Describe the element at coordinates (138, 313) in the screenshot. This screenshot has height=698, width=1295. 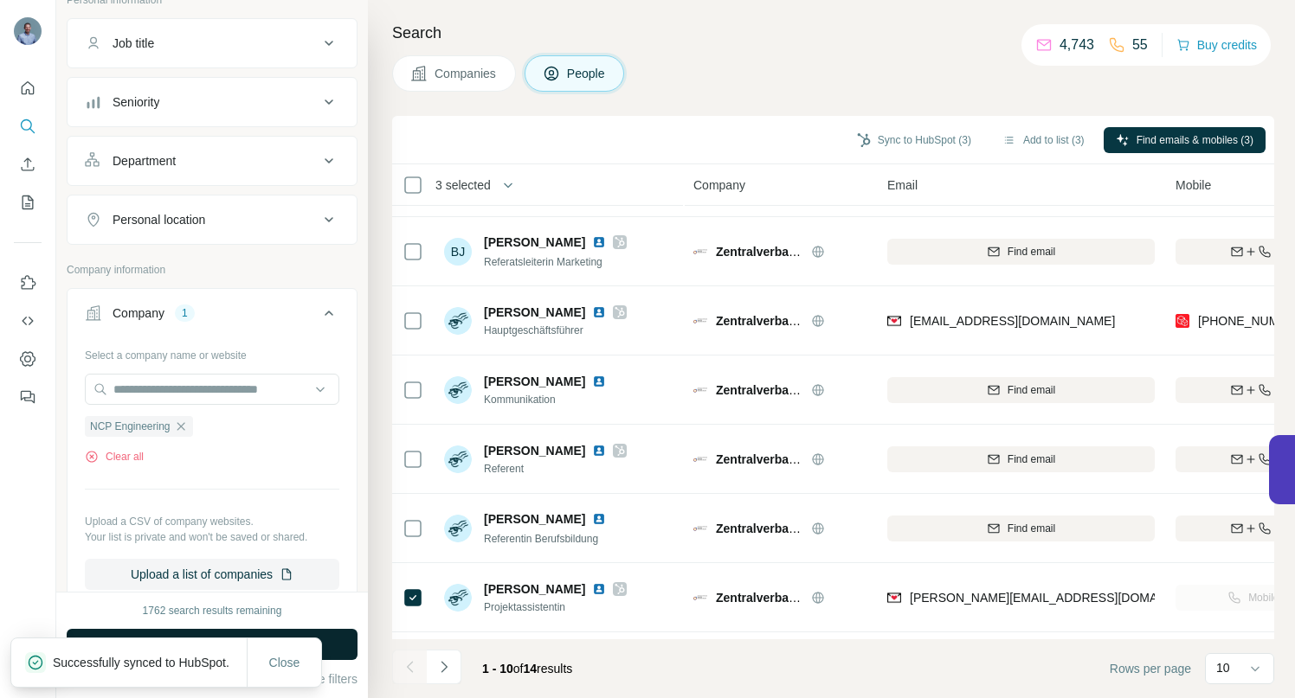
I see `div: Company` at that location.